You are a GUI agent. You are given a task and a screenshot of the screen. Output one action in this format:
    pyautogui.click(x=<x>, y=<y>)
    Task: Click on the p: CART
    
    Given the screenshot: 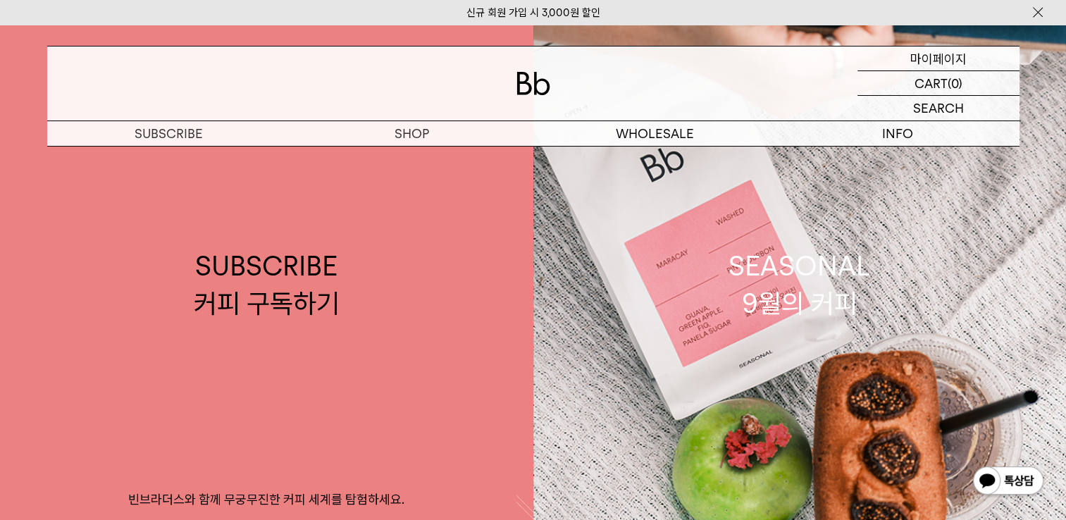 What is the action you would take?
    pyautogui.click(x=931, y=83)
    